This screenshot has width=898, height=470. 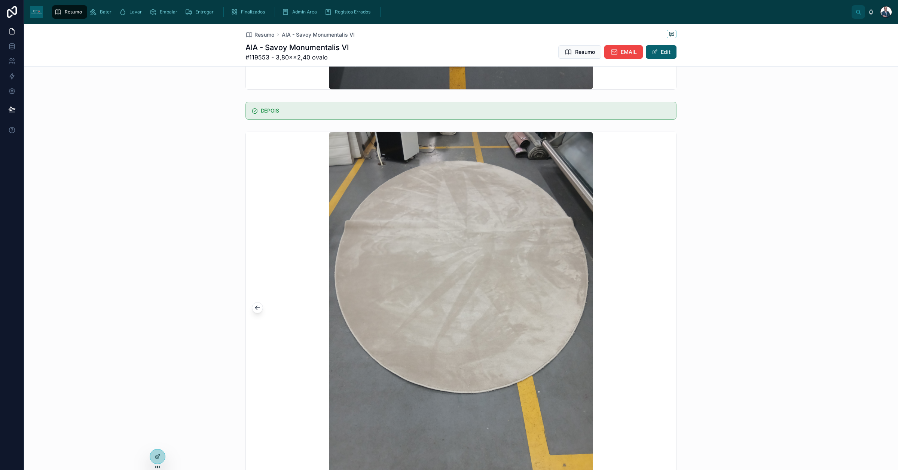 What do you see at coordinates (629, 52) in the screenshot?
I see `span: EMAIL` at bounding box center [629, 52].